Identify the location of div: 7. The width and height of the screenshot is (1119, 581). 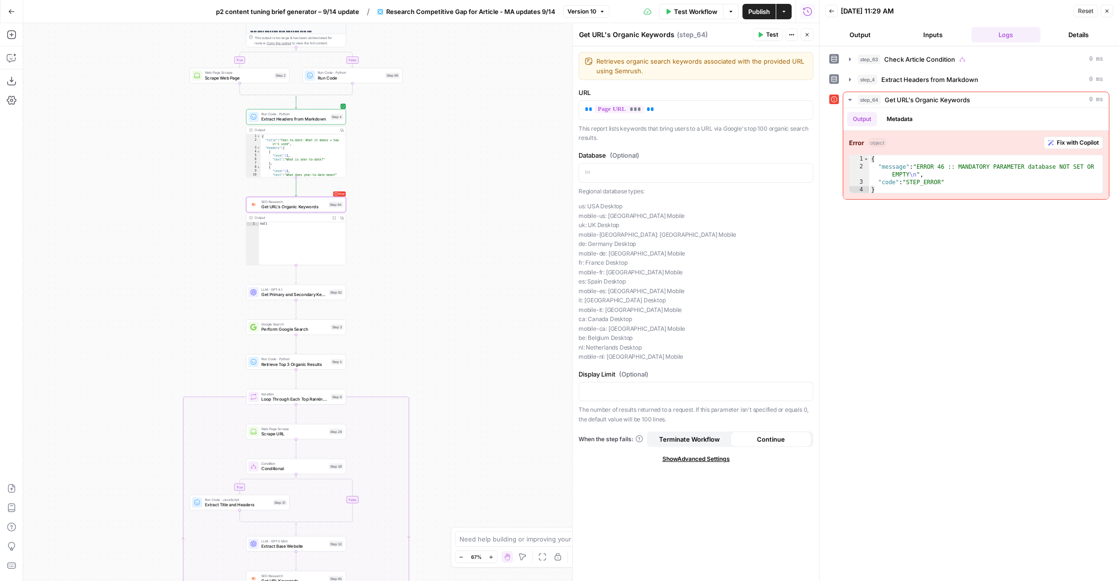
(253, 163).